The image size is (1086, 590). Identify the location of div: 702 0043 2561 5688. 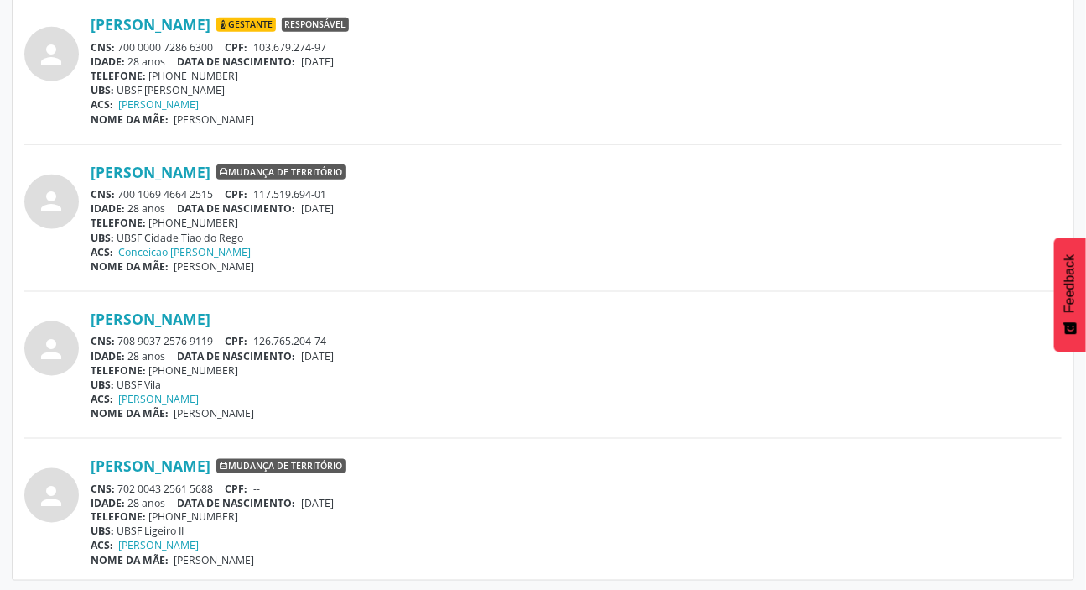
(576, 488).